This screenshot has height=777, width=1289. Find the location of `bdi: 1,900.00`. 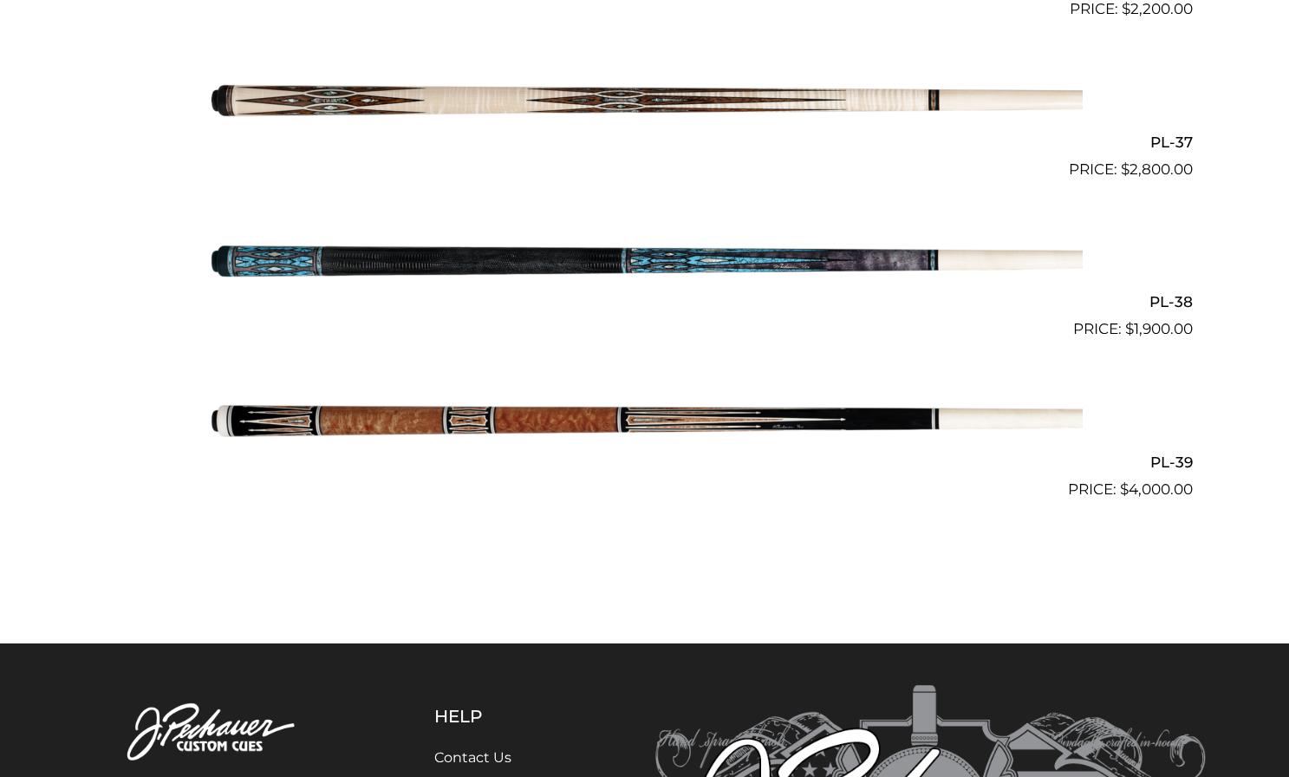

bdi: 1,900.00 is located at coordinates (1159, 328).